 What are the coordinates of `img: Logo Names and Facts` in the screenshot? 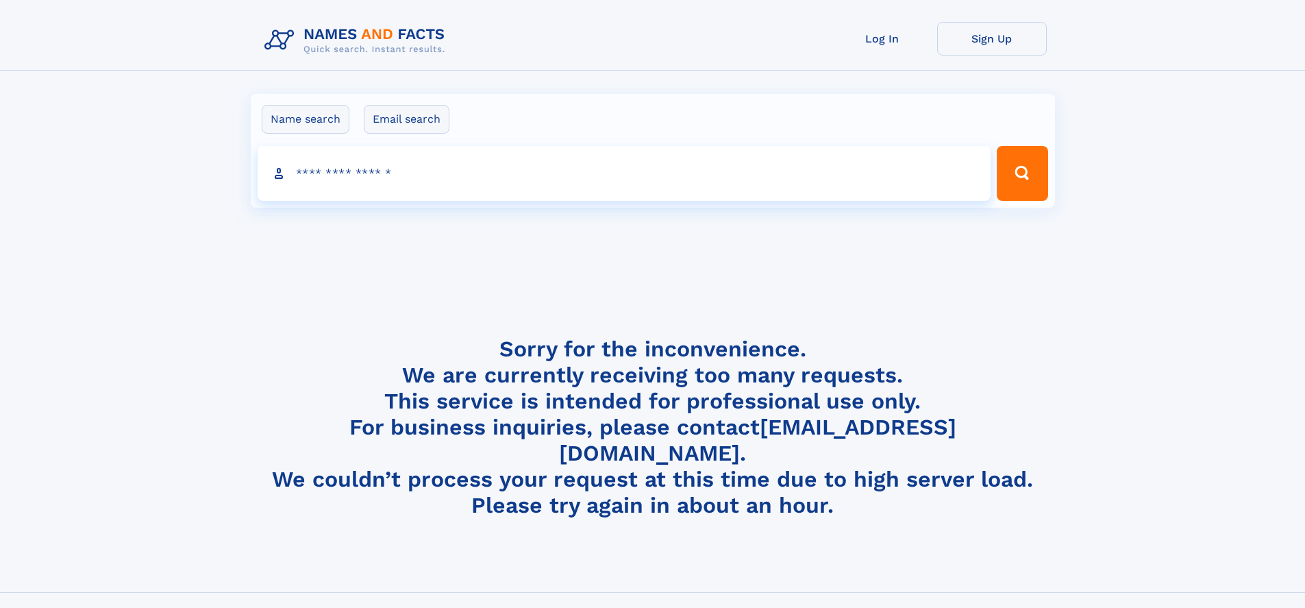 It's located at (358, 40).